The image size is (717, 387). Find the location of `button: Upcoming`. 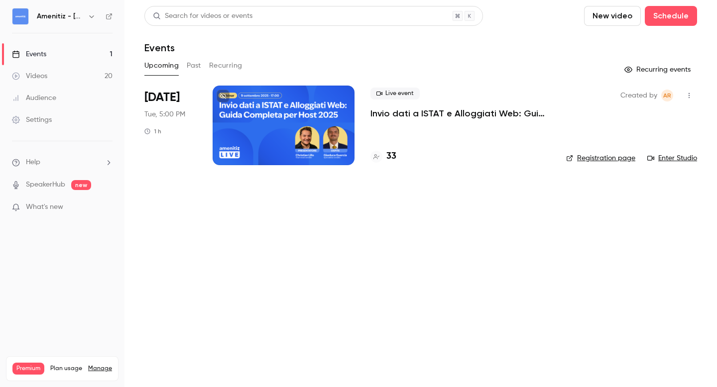

button: Upcoming is located at coordinates (161, 66).